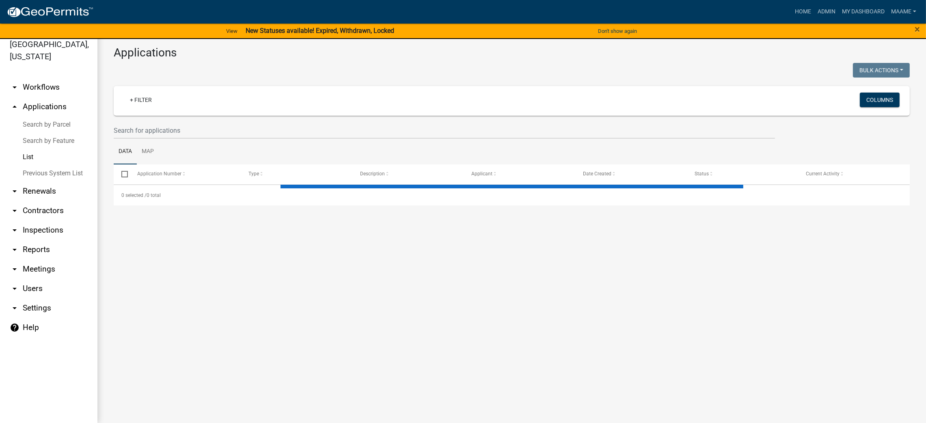 The image size is (926, 423). I want to click on button: Close, so click(917, 29).